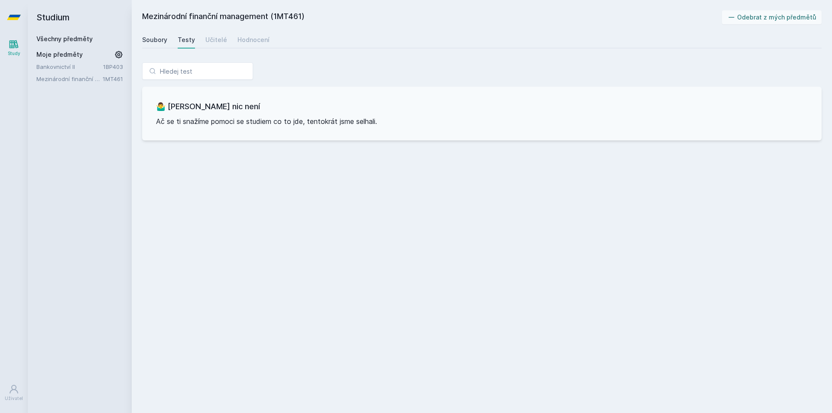 The height and width of the screenshot is (413, 832). Describe the element at coordinates (253, 40) in the screenshot. I see `a: Hodnocení` at that location.